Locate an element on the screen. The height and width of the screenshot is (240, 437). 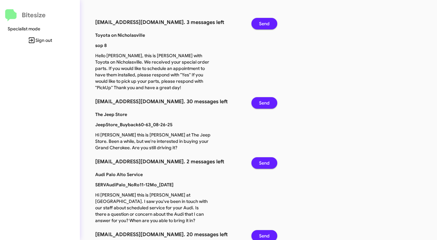
span: Sign out is located at coordinates (40, 40).